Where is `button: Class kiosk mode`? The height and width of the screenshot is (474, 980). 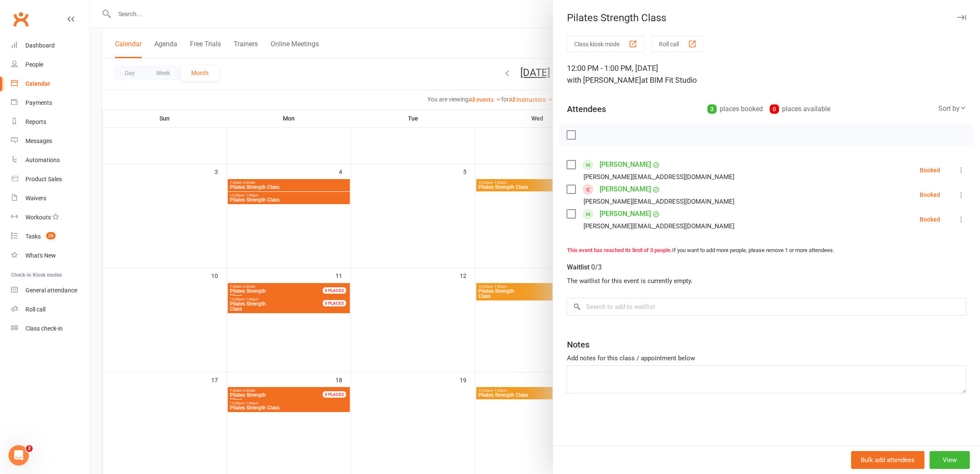 button: Class kiosk mode is located at coordinates (606, 44).